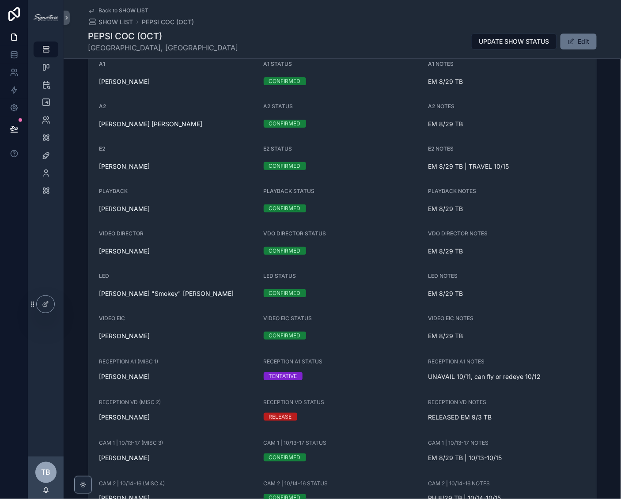 This screenshot has height=499, width=621. What do you see at coordinates (294, 403) in the screenshot?
I see `span: RECEPTION VD STATUS` at bounding box center [294, 403].